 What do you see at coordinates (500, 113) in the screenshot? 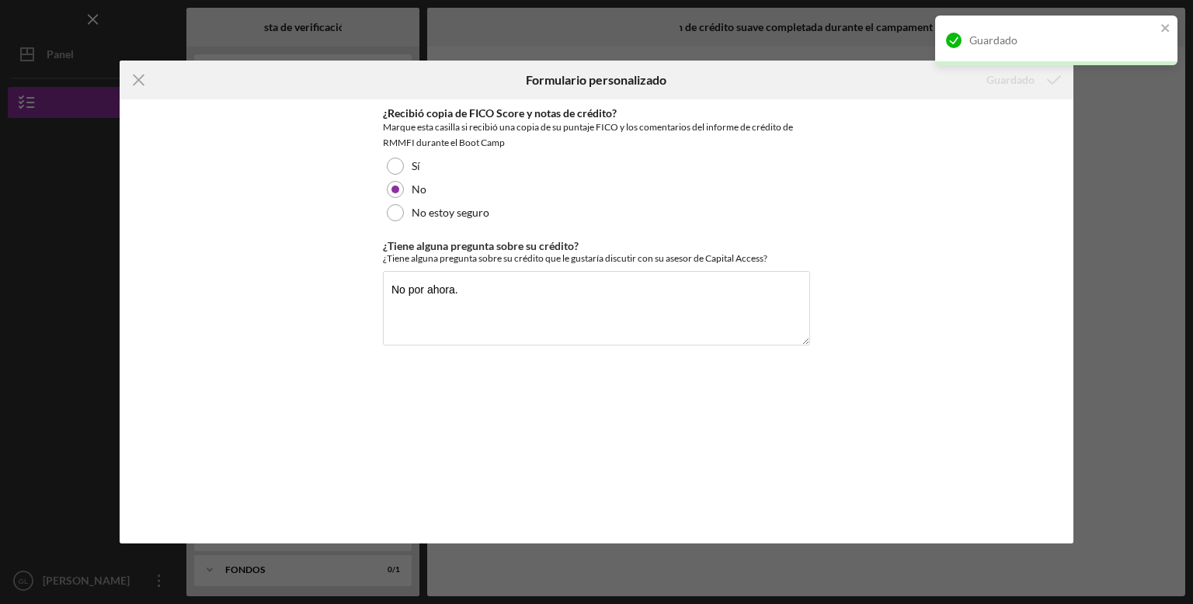
I see `font: ¿Recibió copia de FICO Score y notas de crédito?` at bounding box center [500, 113].